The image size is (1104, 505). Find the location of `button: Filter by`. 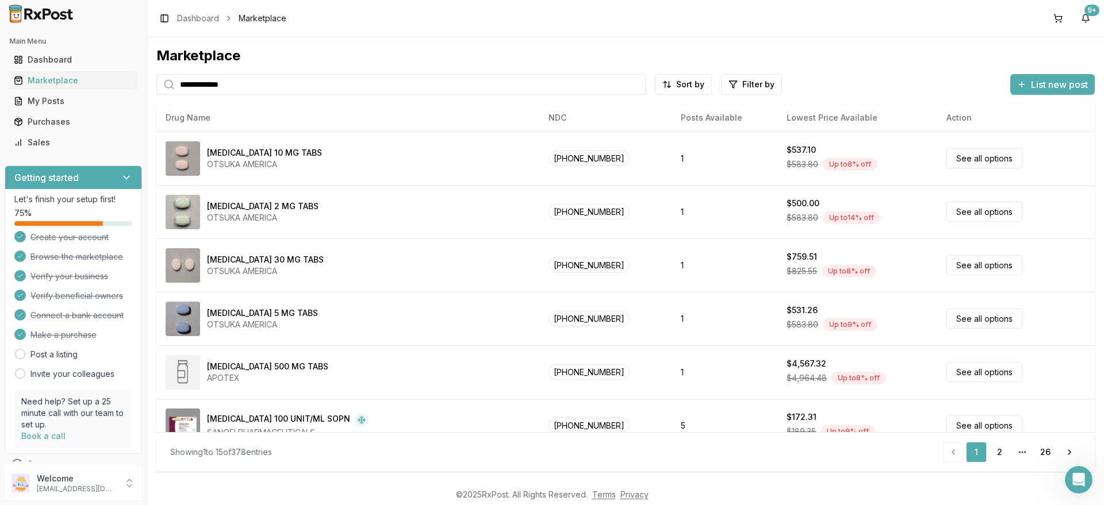

button: Filter by is located at coordinates (751, 85).